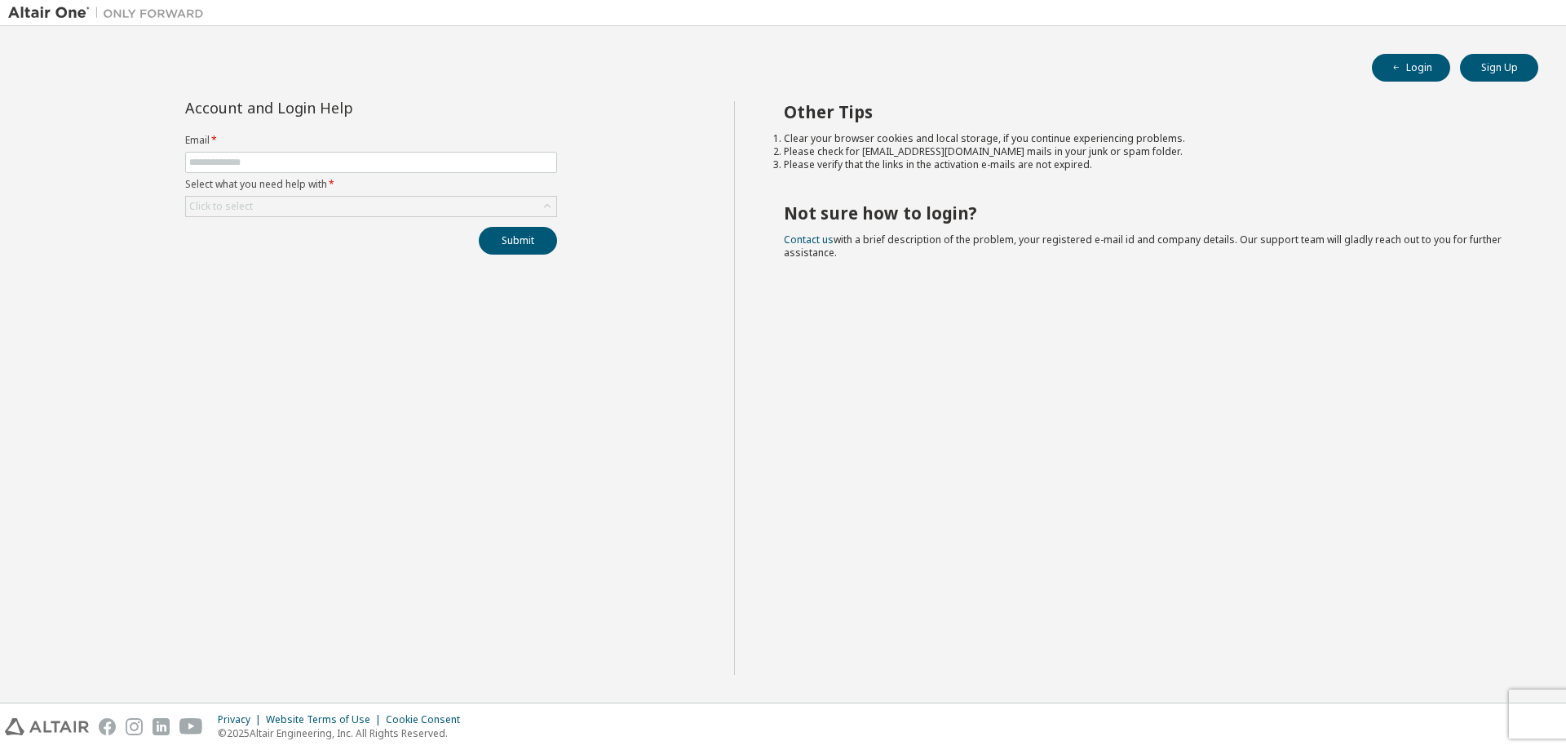 The height and width of the screenshot is (750, 1566). I want to click on div: Website Terms of Use, so click(325, 719).